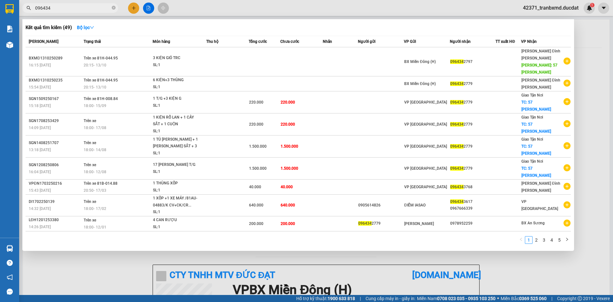  What do you see at coordinates (177, 121) in the screenshot?
I see `div: 1 KIỆN RỔ LAN + 1 CÂY SẮT + 1 CUỘN` at bounding box center [177, 121].